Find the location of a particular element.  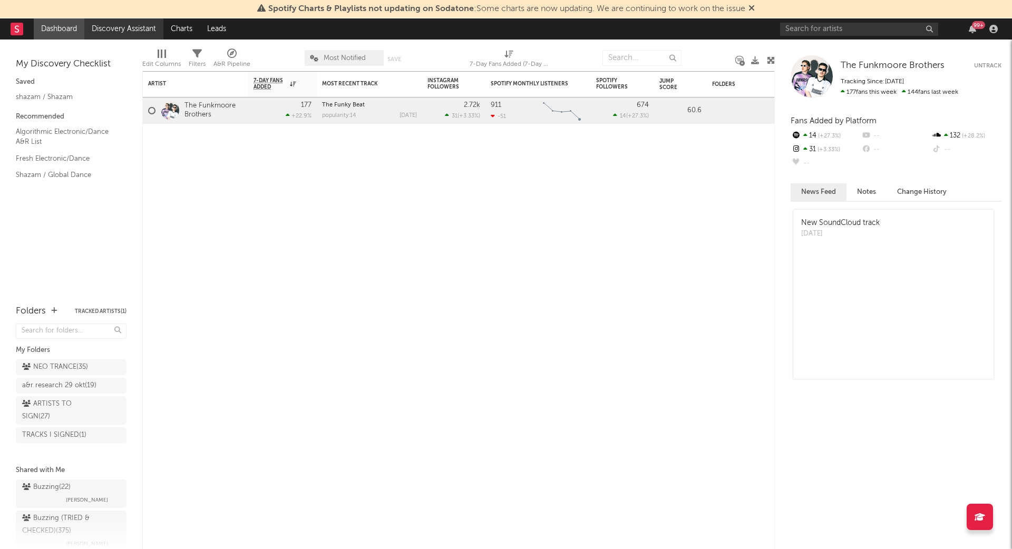

a: Discovery Assistant is located at coordinates (124, 29).